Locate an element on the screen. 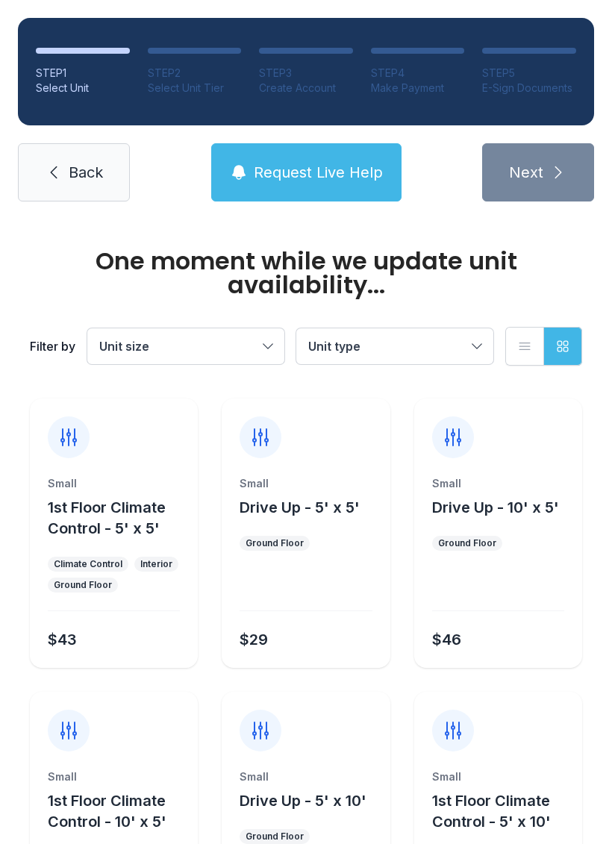 The height and width of the screenshot is (844, 612). button: 1st Floor Climate Control - 5' x 10' is located at coordinates (504, 811).